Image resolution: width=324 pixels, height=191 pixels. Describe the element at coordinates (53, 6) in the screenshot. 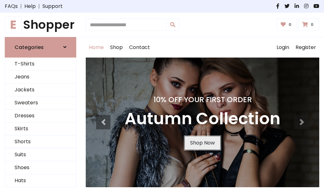

I see `a: Support` at that location.